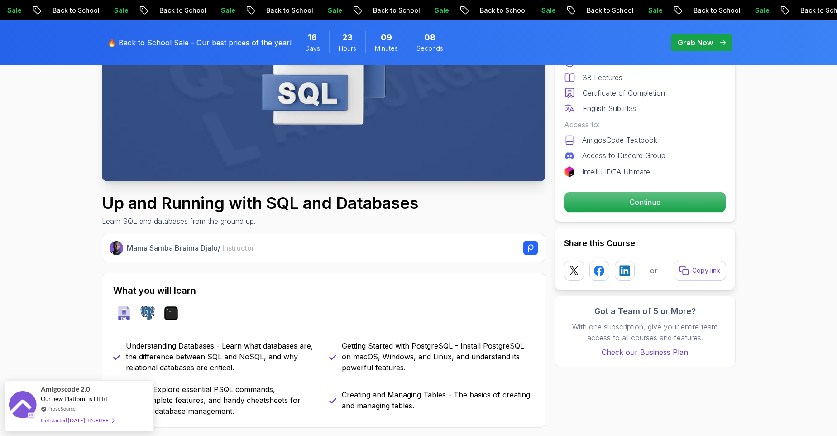 This screenshot has width=837, height=436. What do you see at coordinates (706, 270) in the screenshot?
I see `p: Copy link` at bounding box center [706, 270].